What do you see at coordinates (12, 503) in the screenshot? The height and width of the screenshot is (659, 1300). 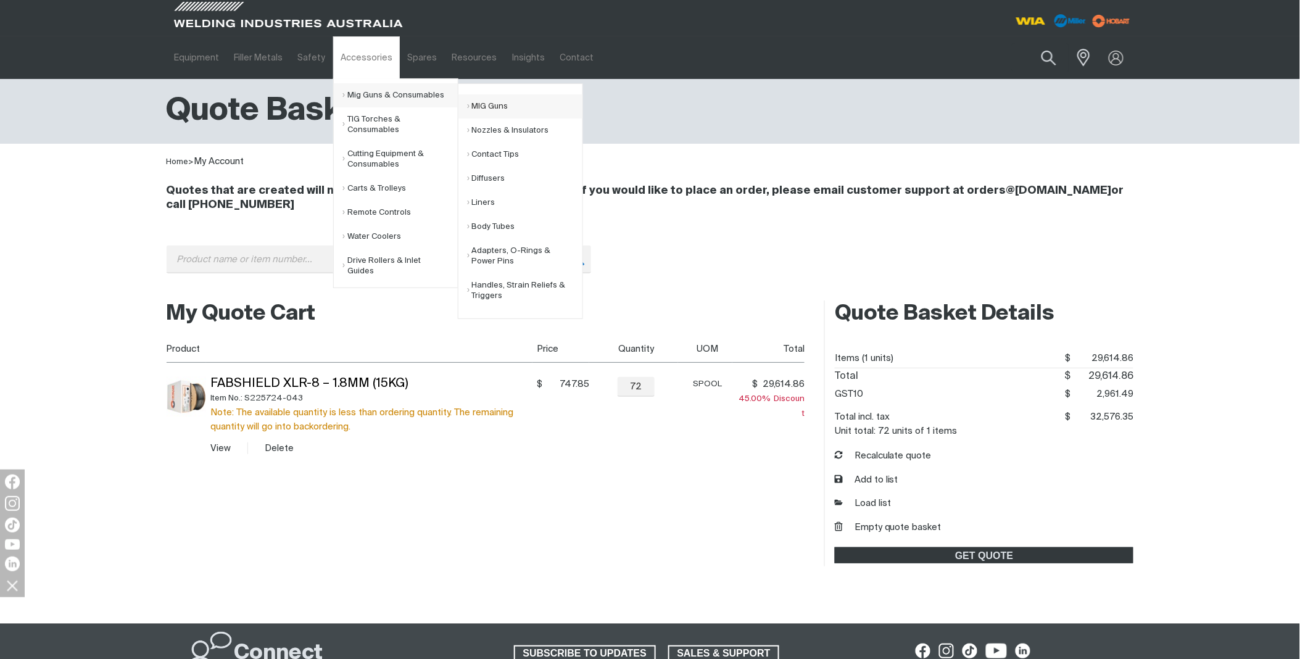 I see `img: Instagram` at bounding box center [12, 503].